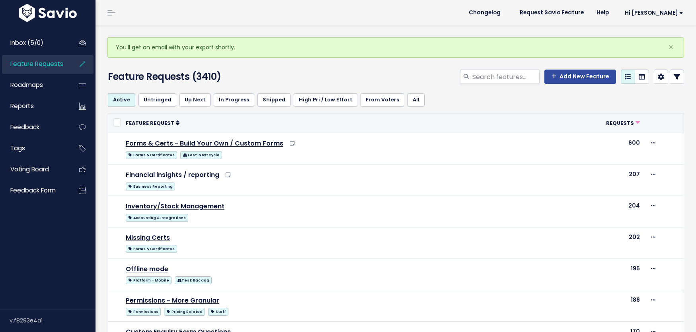 The width and height of the screenshot is (696, 332). Describe the element at coordinates (274, 100) in the screenshot. I see `a: Shipped` at that location.